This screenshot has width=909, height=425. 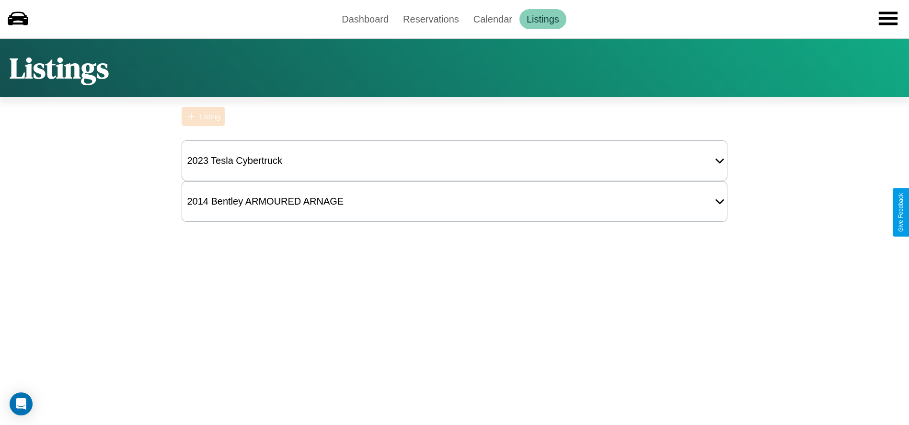 What do you see at coordinates (209, 116) in the screenshot?
I see `div: Listing` at bounding box center [209, 116].